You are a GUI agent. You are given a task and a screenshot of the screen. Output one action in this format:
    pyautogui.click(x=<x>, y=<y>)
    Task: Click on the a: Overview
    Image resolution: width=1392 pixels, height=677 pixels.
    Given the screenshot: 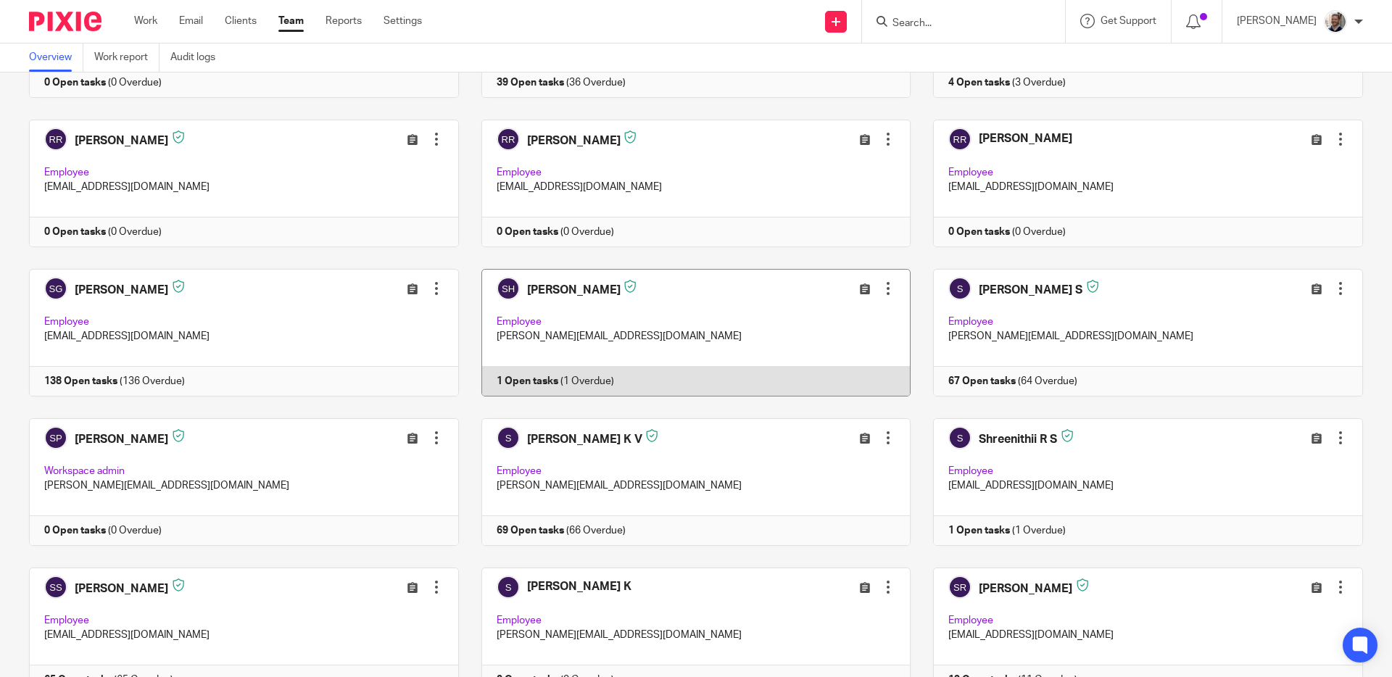 What is the action you would take?
    pyautogui.click(x=56, y=57)
    